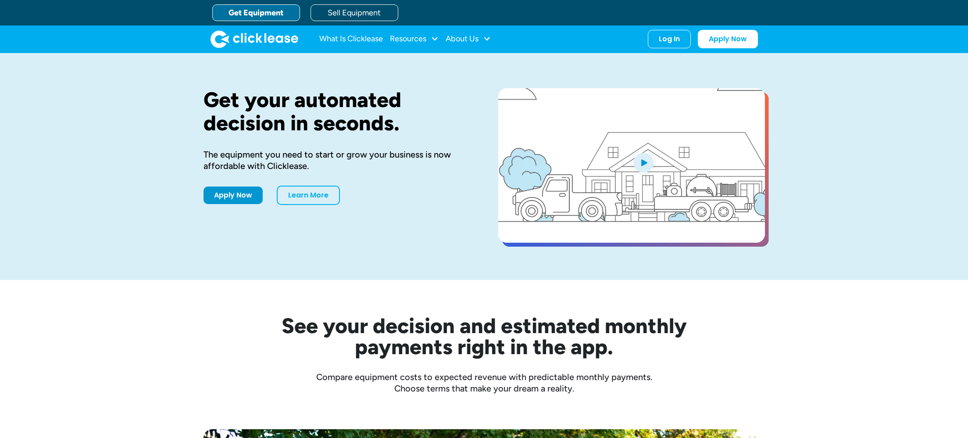 This screenshot has width=968, height=438. What do you see at coordinates (484, 336) in the screenshot?
I see `h2: See your decision and estimated monthly payments right in the app.` at bounding box center [484, 336].